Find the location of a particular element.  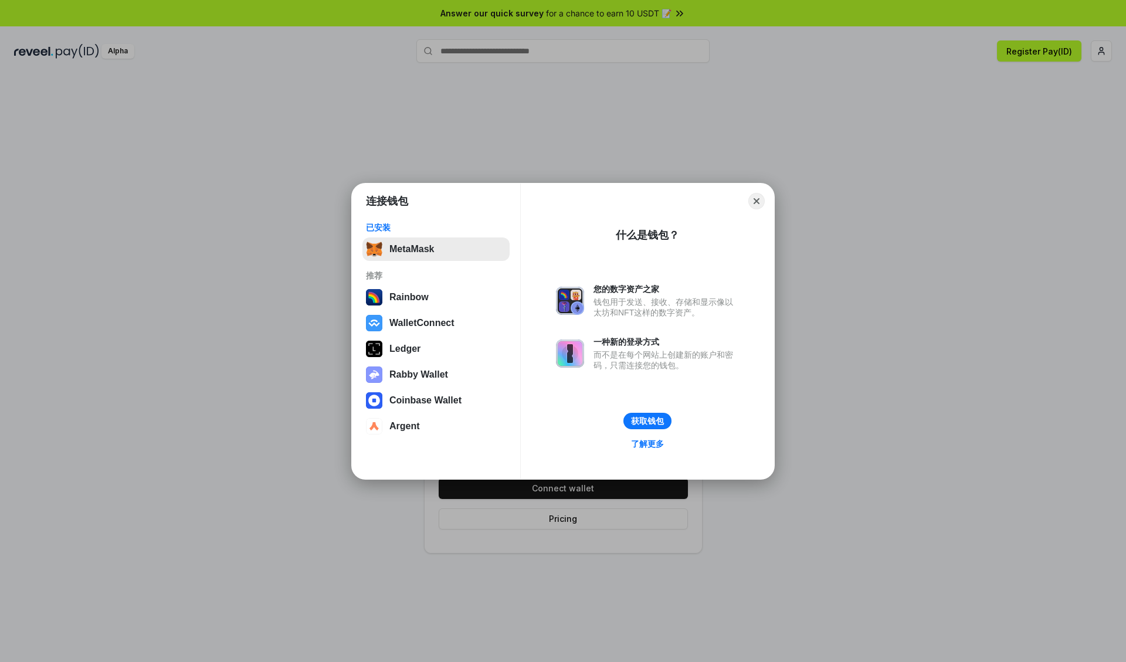

button: 获取钱包 is located at coordinates (648, 421).